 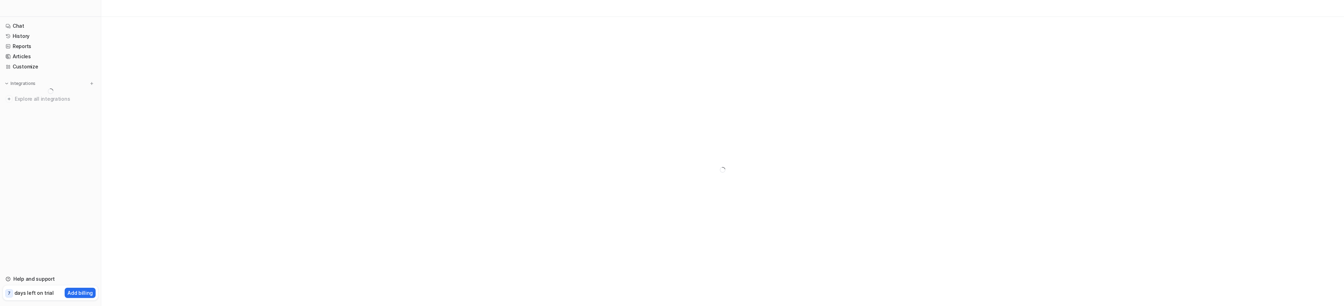 What do you see at coordinates (50, 46) in the screenshot?
I see `a: Reports` at bounding box center [50, 46].